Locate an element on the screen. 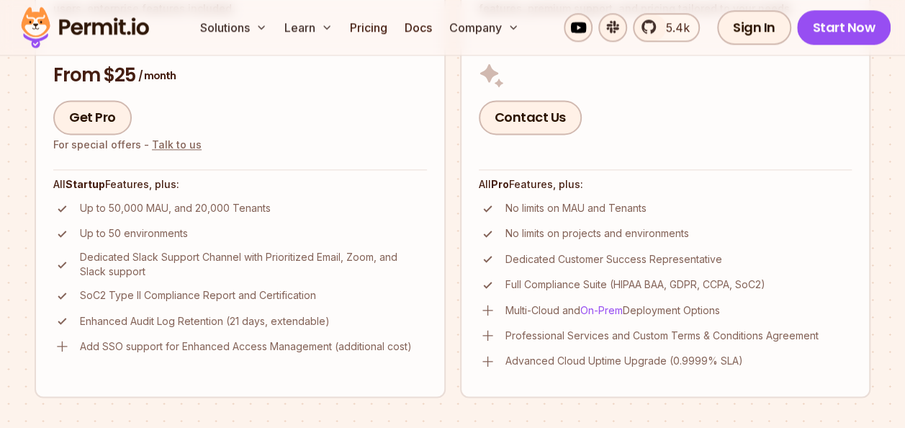  strong: Pro is located at coordinates (500, 184).